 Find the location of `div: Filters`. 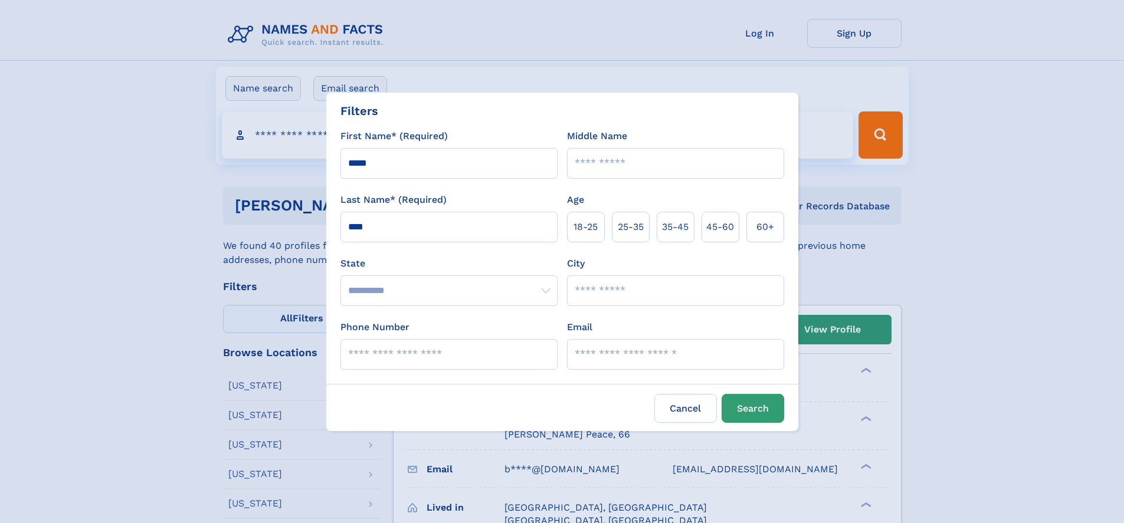

div: Filters is located at coordinates (359, 111).